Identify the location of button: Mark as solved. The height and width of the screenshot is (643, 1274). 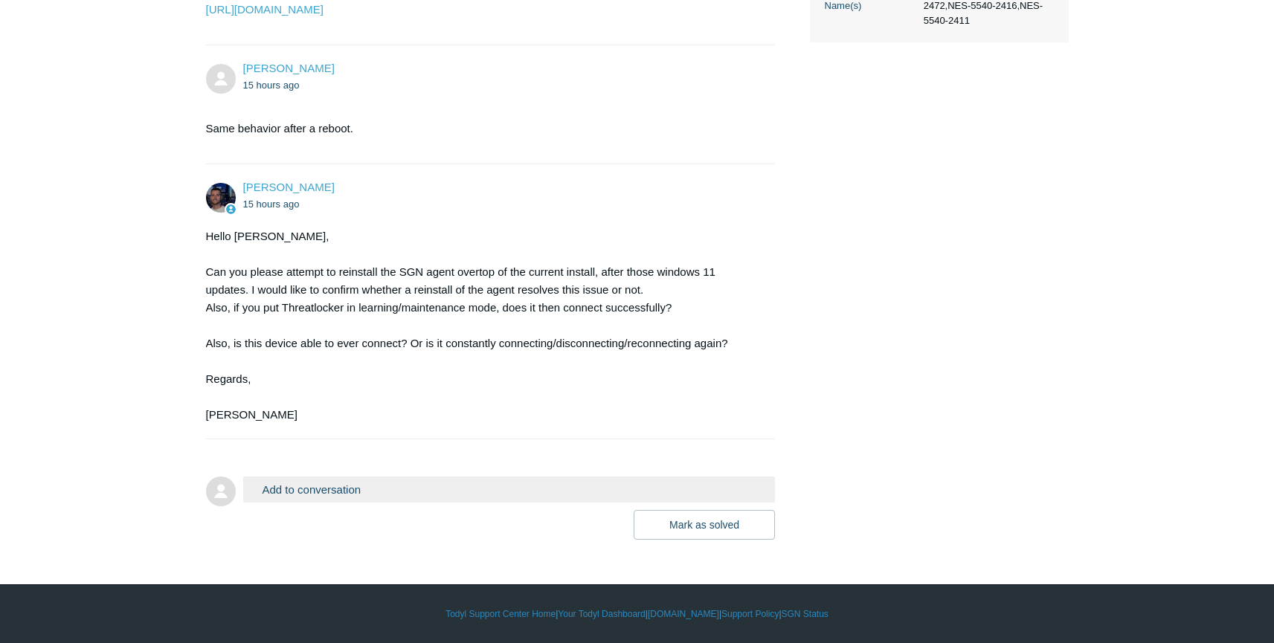
(704, 525).